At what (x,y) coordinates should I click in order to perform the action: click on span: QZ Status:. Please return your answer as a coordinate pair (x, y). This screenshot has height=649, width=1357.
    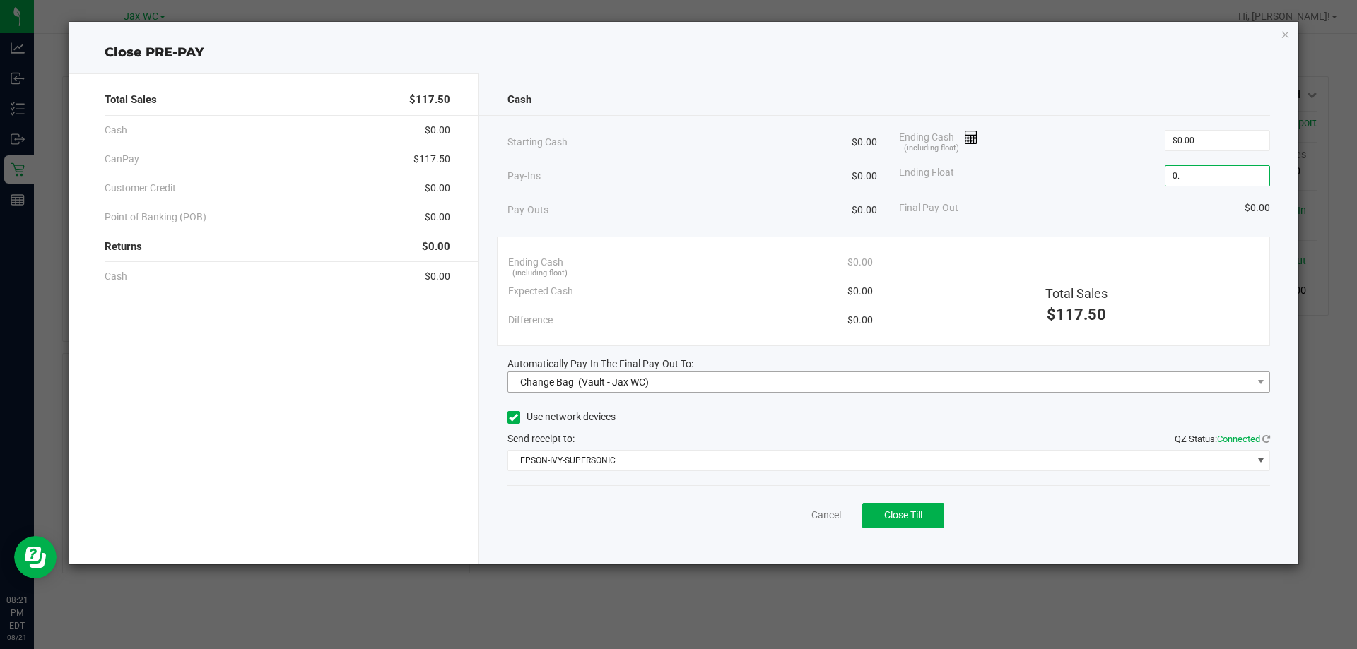
    Looking at the image, I should click on (1222, 439).